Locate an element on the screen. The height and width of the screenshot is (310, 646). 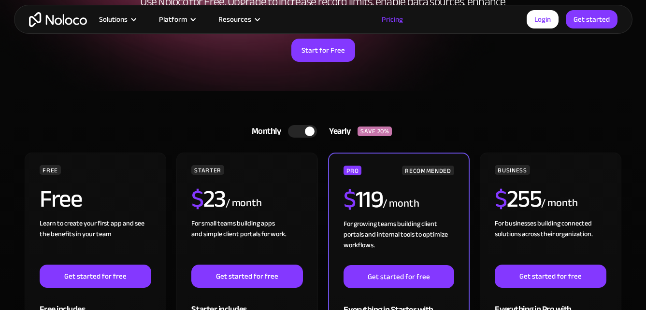
div: Learn to create your first app and see the benefits in your team ‍ is located at coordinates (95, 241).